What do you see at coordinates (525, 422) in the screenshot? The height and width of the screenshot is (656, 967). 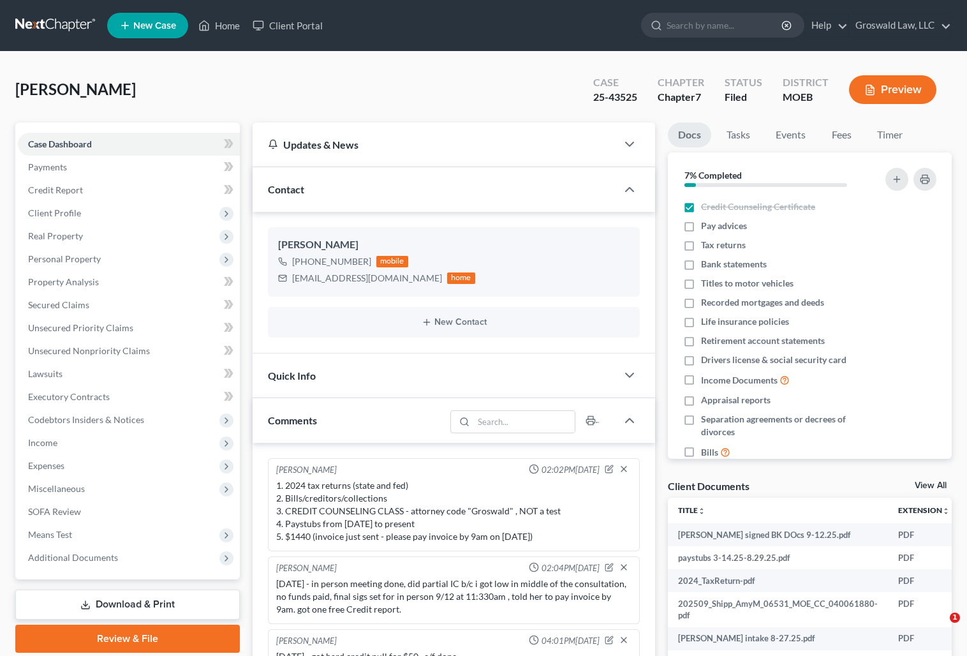 I see `input: Search...` at bounding box center [525, 422].